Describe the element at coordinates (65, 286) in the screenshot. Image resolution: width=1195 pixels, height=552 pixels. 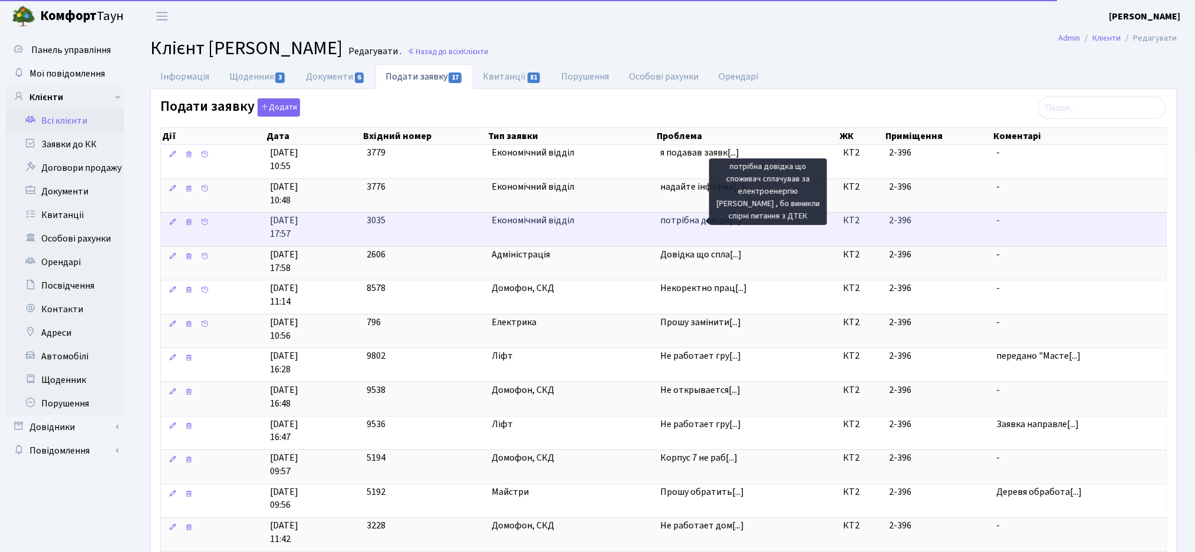
I see `a: Посвідчення` at that location.